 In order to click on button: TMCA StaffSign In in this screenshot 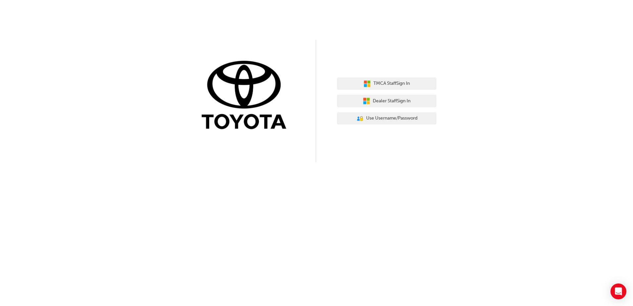, I will do `click(386, 84)`.